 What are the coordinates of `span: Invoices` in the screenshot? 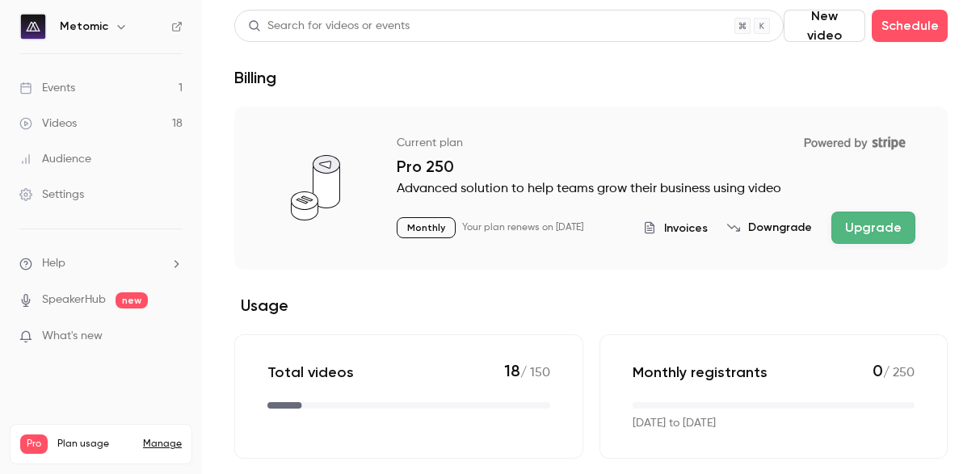 It's located at (686, 228).